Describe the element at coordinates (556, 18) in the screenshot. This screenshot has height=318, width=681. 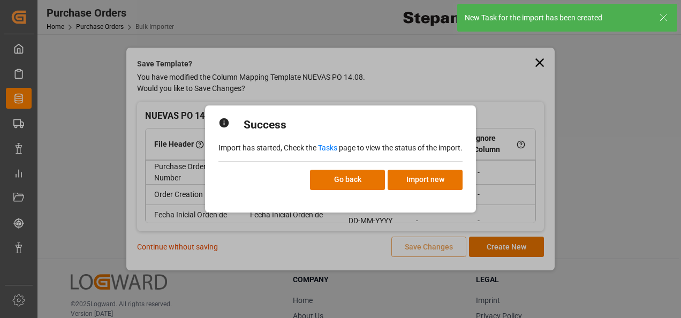
I see `div: New Task for the import has been created` at that location.